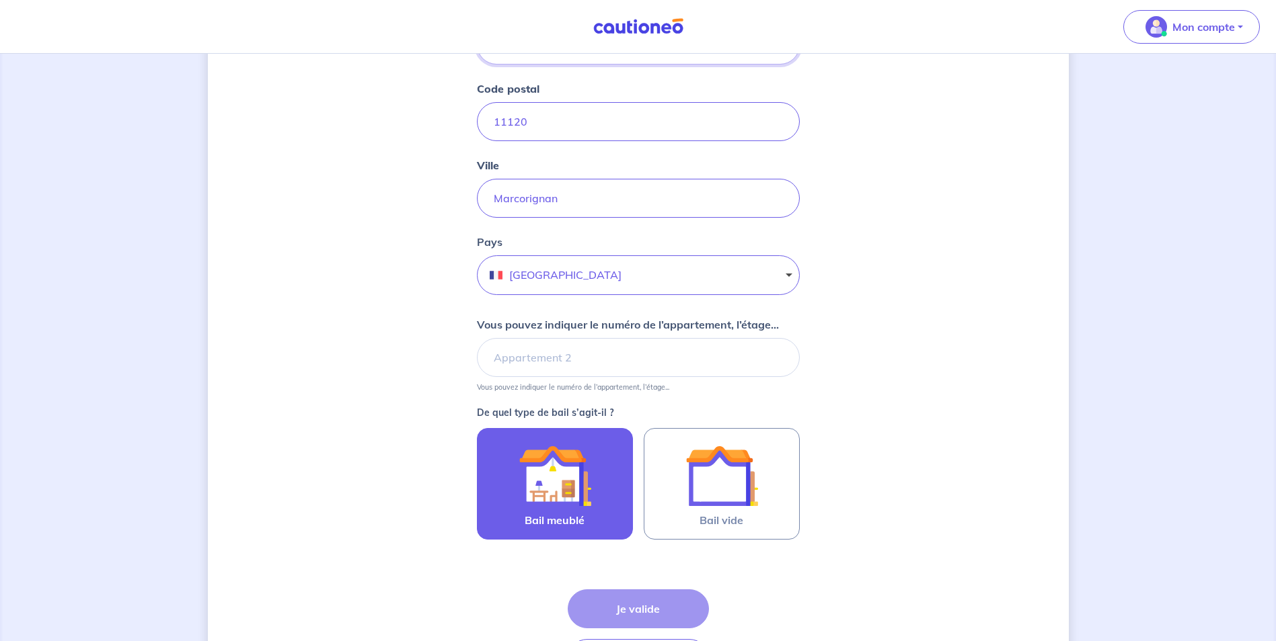 Image resolution: width=1276 pixels, height=641 pixels. I want to click on input: Lille, so click(638, 198).